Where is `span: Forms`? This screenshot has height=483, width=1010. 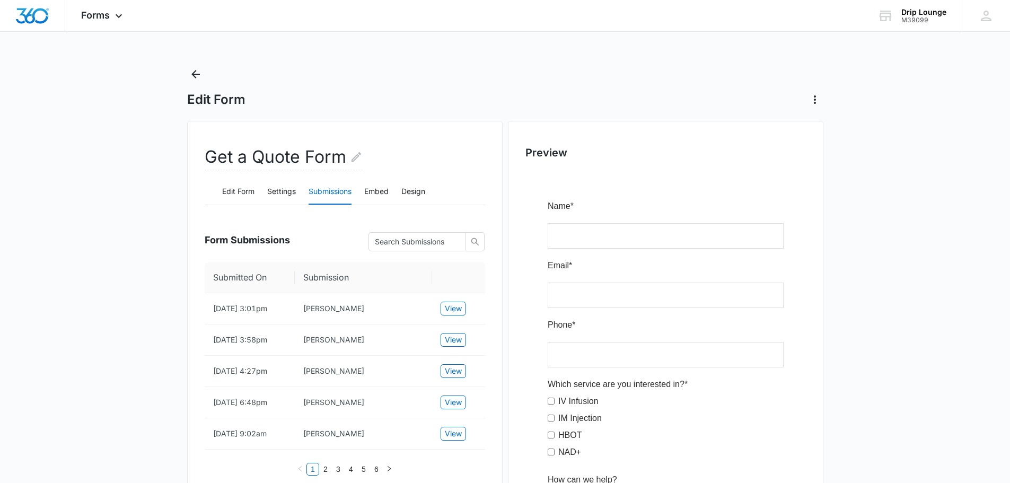 span: Forms is located at coordinates (95, 15).